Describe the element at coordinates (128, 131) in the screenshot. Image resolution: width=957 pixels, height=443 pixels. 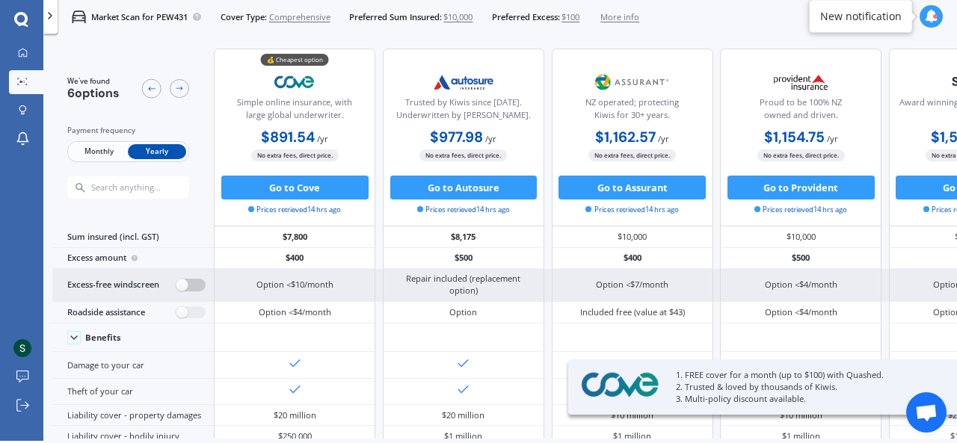
I see `div: Payment frequency` at that location.